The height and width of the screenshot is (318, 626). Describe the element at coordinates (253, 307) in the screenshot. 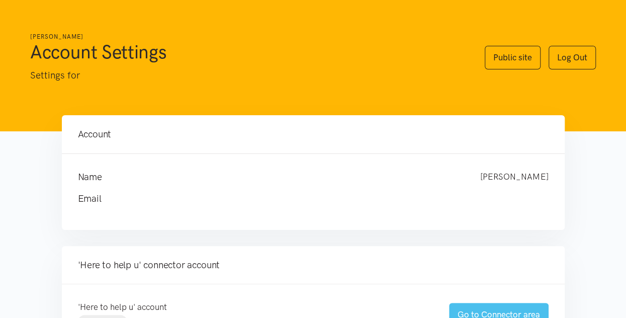

I see `p: 'Here to help u' account` at that location.